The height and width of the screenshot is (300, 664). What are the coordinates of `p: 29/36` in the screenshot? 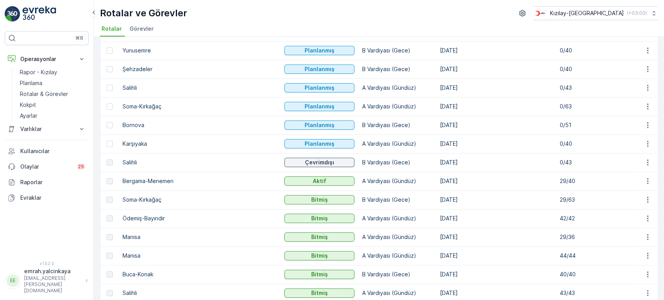 It's located at (595, 237).